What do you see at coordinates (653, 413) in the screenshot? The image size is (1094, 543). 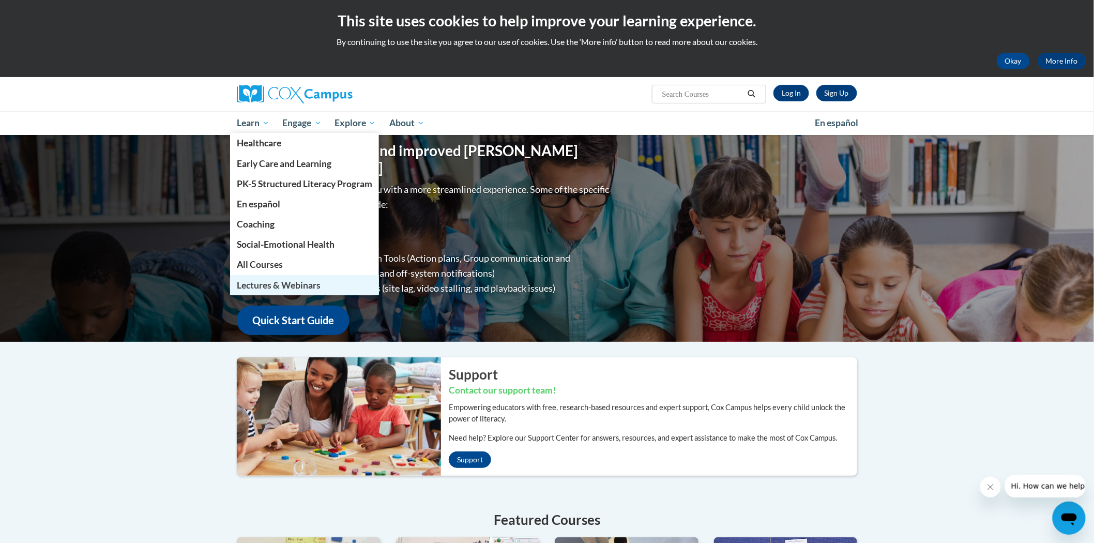 I see `p: Empowering educators with free, research-based resources and expert support, Cox Campus helps eve...` at bounding box center [653, 413].